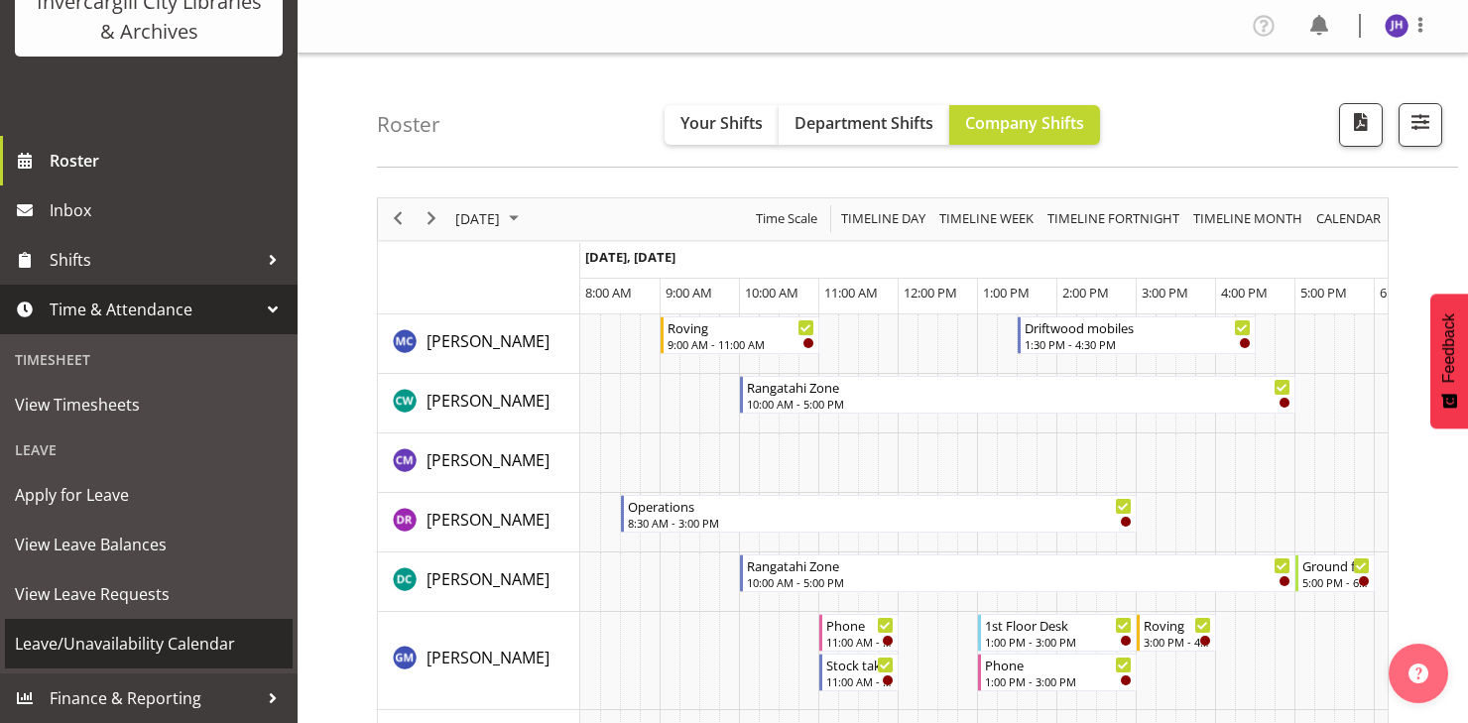  What do you see at coordinates (1418, 673) in the screenshot?
I see `img: help-xxl-2.png` at bounding box center [1418, 673].